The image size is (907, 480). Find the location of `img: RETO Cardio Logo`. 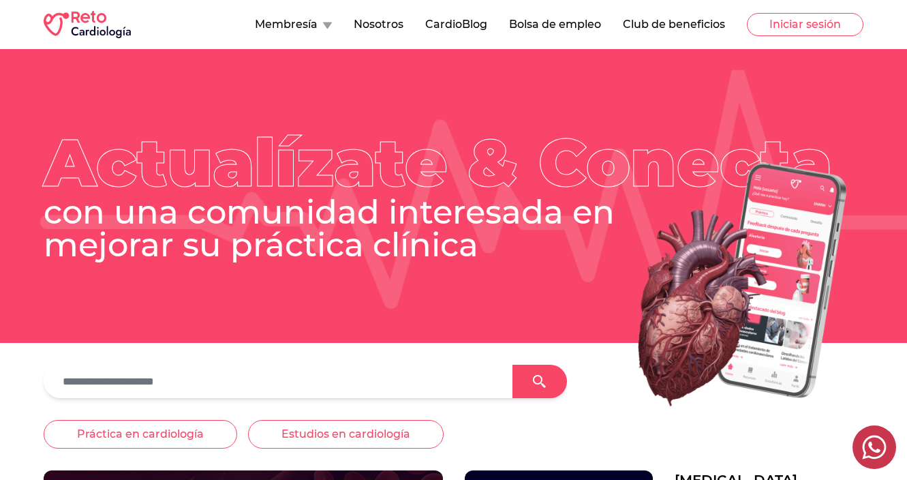

img: RETO Cardio Logo is located at coordinates (87, 25).